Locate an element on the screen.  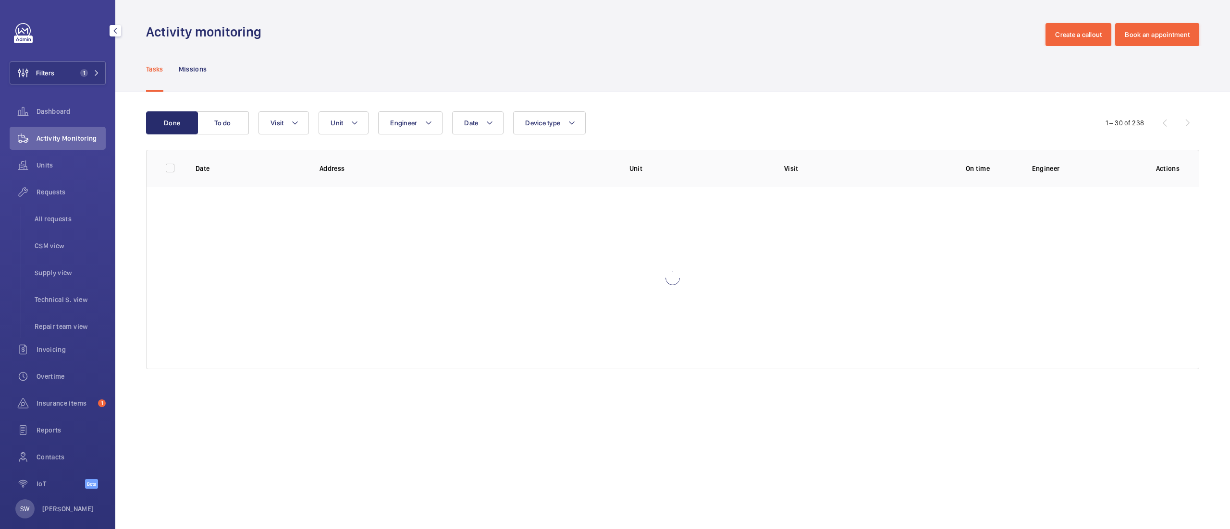
span: CSM view is located at coordinates (70, 246).